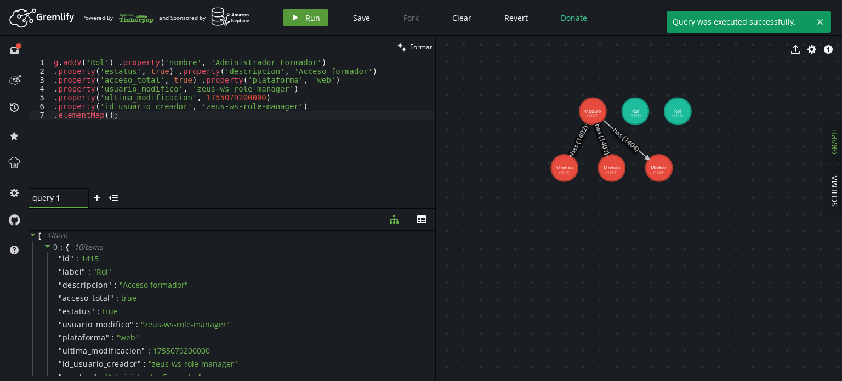 The width and height of the screenshot is (842, 381). I want to click on div: 2, so click(40, 71).